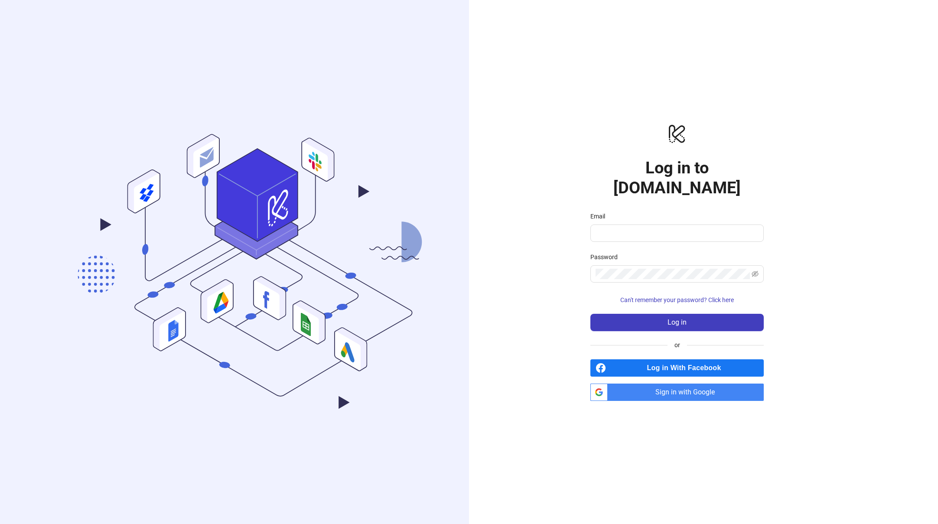 This screenshot has height=524, width=938. Describe the element at coordinates (607, 257) in the screenshot. I see `label: Password` at that location.